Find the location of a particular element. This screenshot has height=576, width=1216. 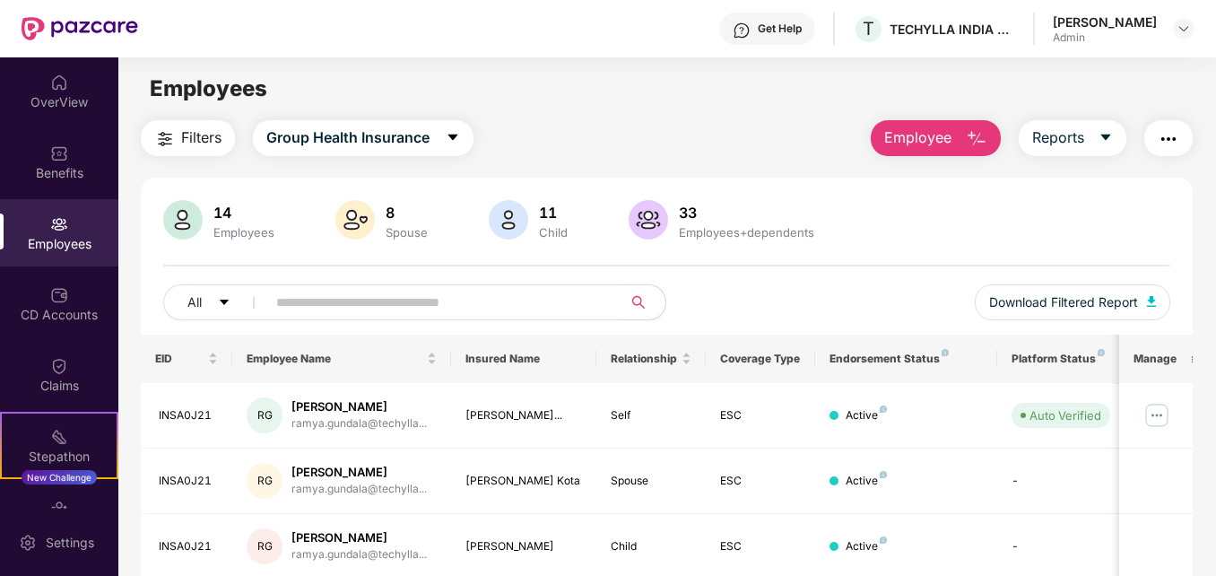

span: Employees is located at coordinates (208, 88).